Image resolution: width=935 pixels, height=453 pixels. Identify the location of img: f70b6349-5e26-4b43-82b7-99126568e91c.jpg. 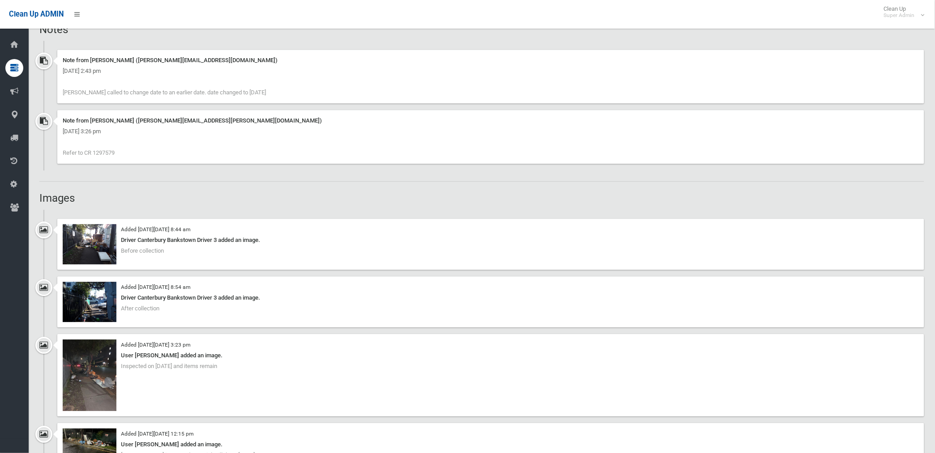
(90, 376).